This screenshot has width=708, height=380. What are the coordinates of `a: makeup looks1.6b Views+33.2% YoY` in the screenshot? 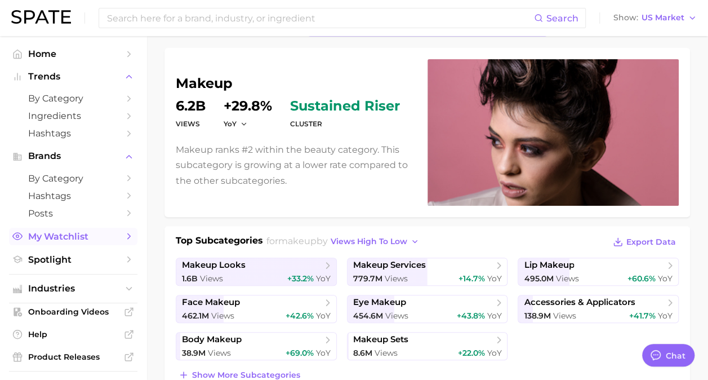 It's located at (256, 271).